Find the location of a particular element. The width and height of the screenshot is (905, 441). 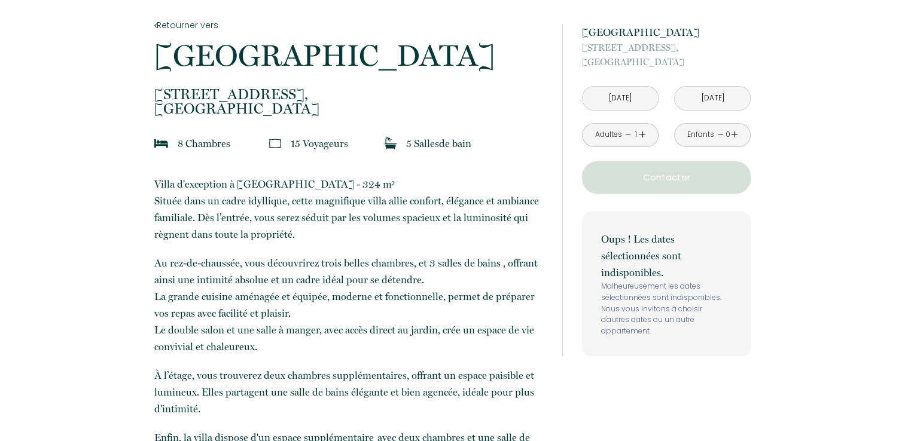

a: Retourner vers is located at coordinates (351, 25).